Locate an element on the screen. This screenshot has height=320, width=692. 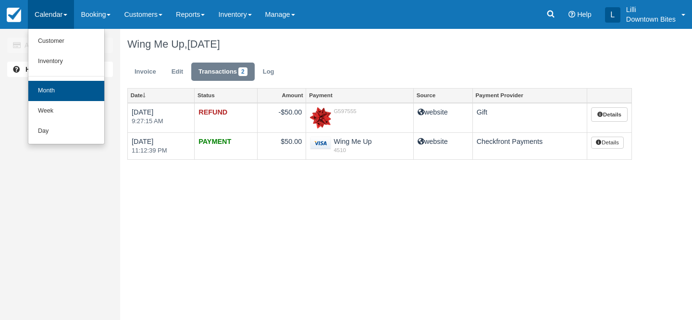
span: 2 is located at coordinates (243, 72).